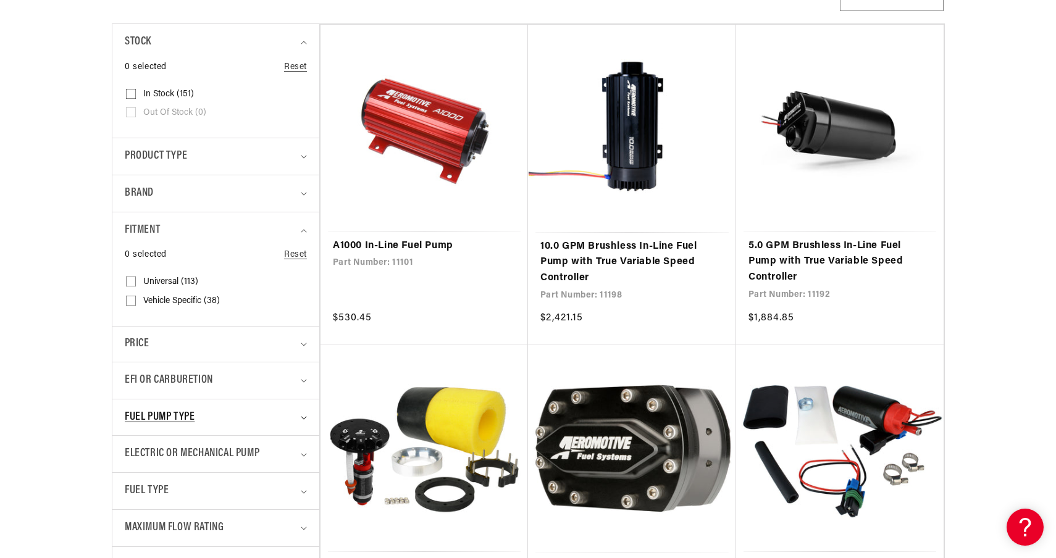 The width and height of the screenshot is (1056, 558). Describe the element at coordinates (175, 113) in the screenshot. I see `span: Out of stock (0)` at that location.